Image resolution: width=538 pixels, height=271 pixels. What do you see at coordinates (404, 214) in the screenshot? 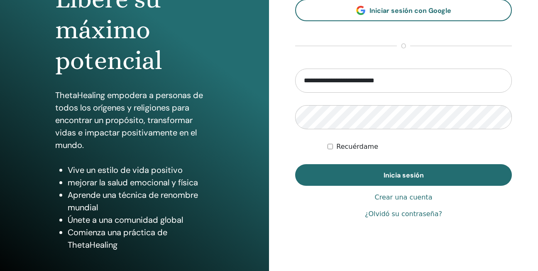
I see `a: ¿Olvidó su contraseña?` at bounding box center [404, 214].